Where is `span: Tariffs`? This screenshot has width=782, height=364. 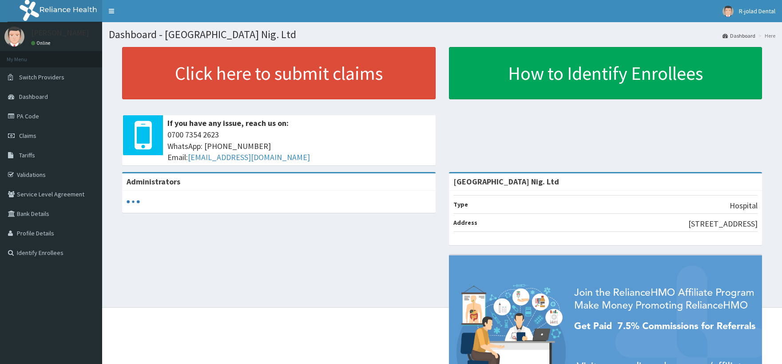 span: Tariffs is located at coordinates (27, 155).